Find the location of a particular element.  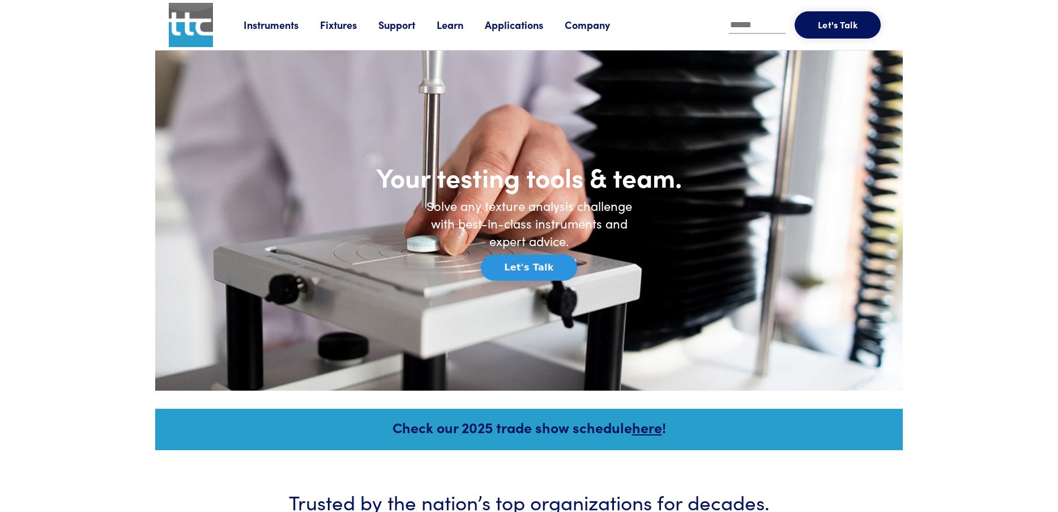

a: Company is located at coordinates (598, 24).